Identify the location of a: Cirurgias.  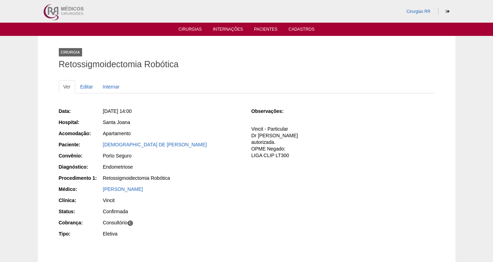
(190, 30).